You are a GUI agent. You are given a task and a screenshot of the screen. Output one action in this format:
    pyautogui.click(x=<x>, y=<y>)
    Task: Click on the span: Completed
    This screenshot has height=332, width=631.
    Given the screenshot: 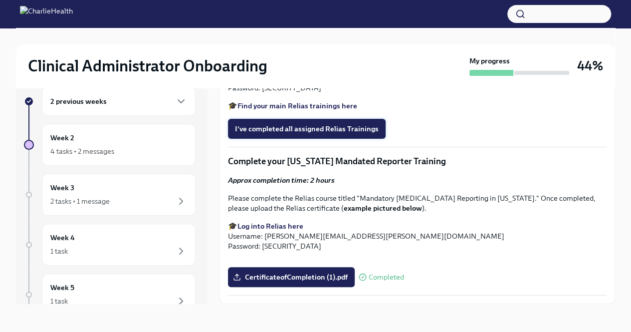 What is the action you would take?
    pyautogui.click(x=386, y=277)
    